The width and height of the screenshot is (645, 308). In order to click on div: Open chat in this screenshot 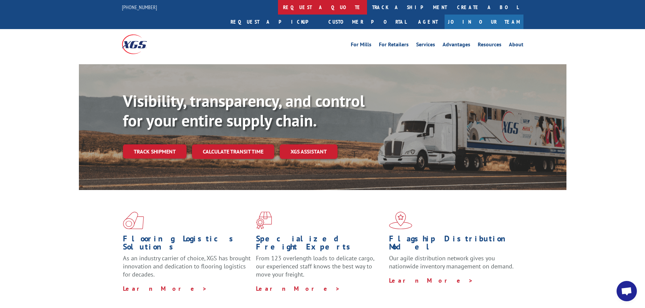, I will do `click(626, 291)`.